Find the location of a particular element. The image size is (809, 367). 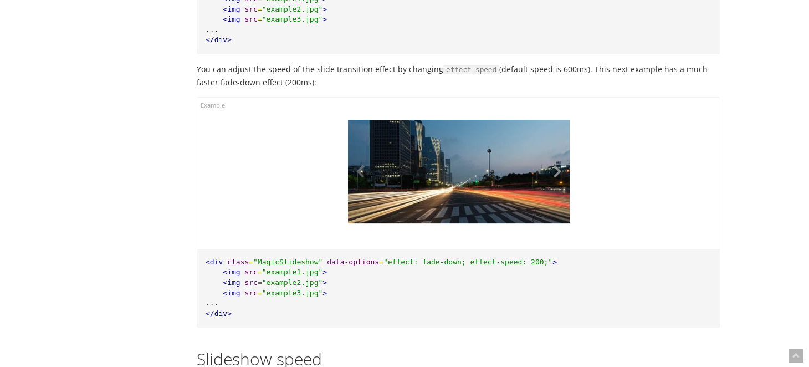

span: <div is located at coordinates (214, 262).